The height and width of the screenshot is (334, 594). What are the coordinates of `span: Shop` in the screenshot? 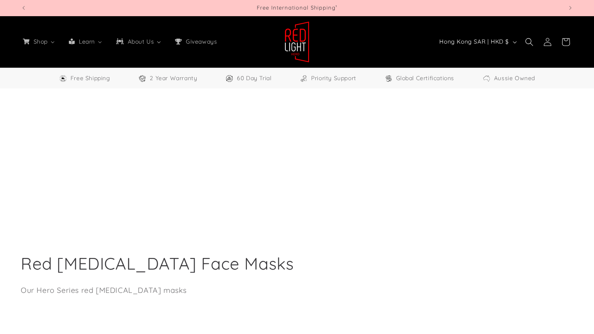 It's located at (40, 41).